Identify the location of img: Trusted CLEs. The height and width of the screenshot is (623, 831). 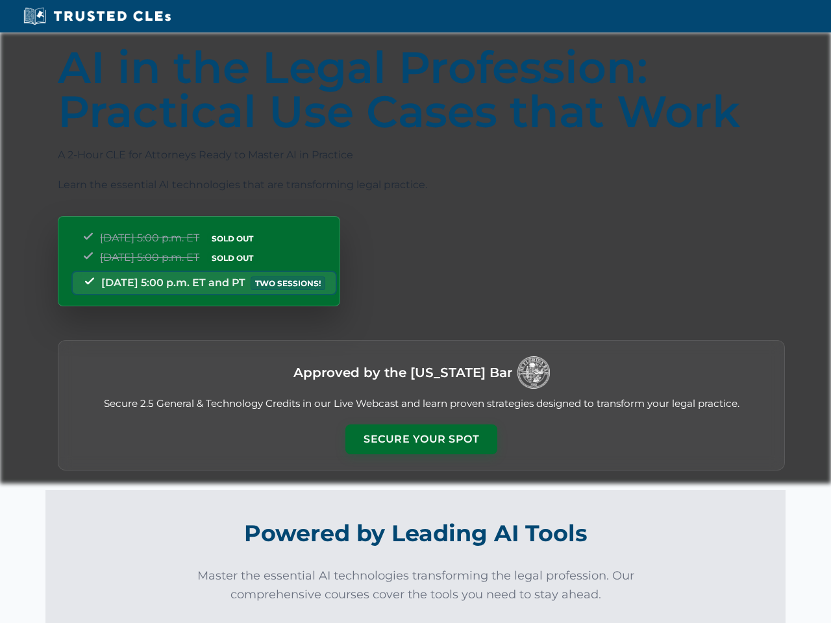
(97, 16).